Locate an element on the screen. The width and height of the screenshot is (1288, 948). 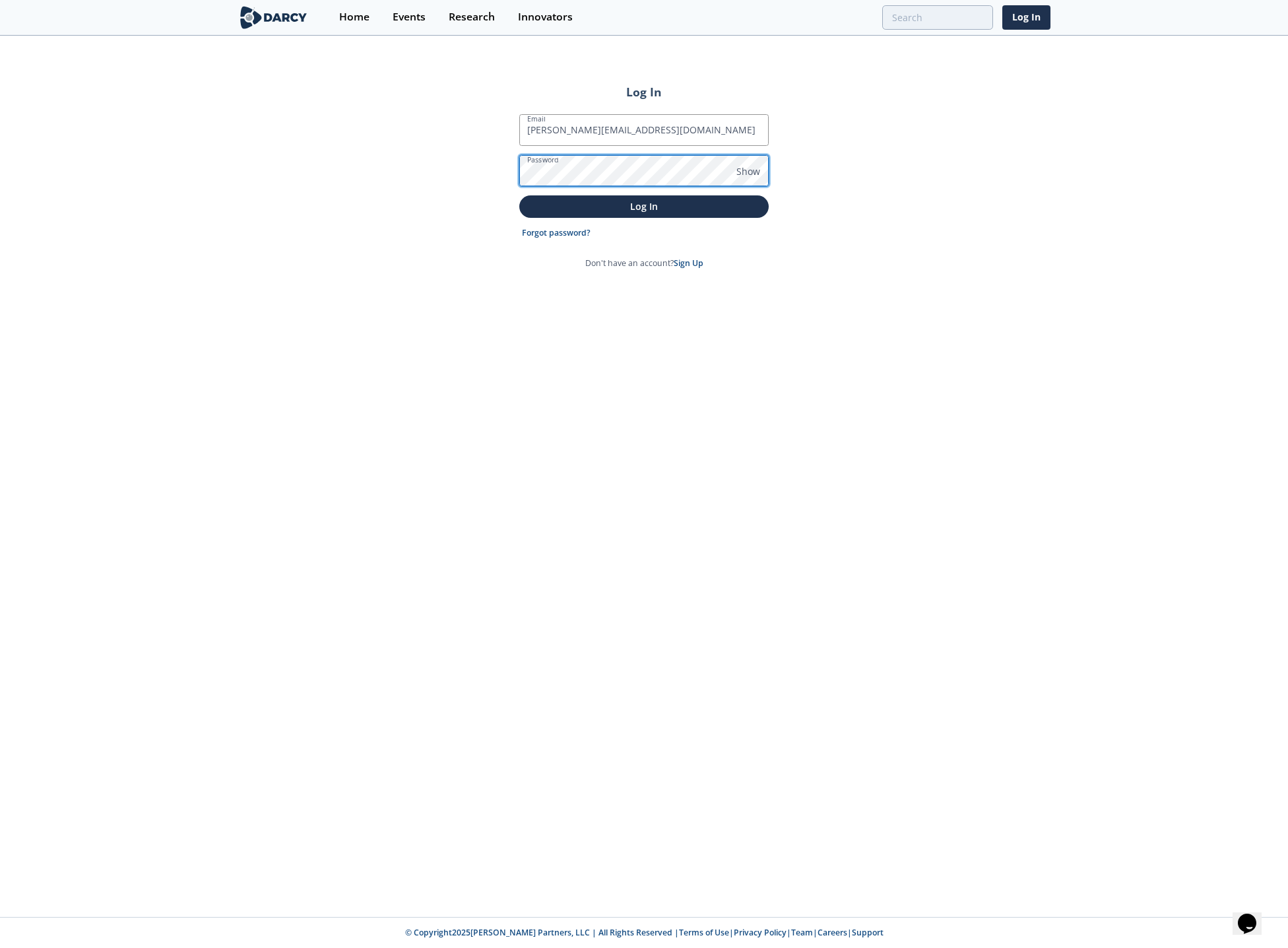
button: Log In is located at coordinates (644, 205).